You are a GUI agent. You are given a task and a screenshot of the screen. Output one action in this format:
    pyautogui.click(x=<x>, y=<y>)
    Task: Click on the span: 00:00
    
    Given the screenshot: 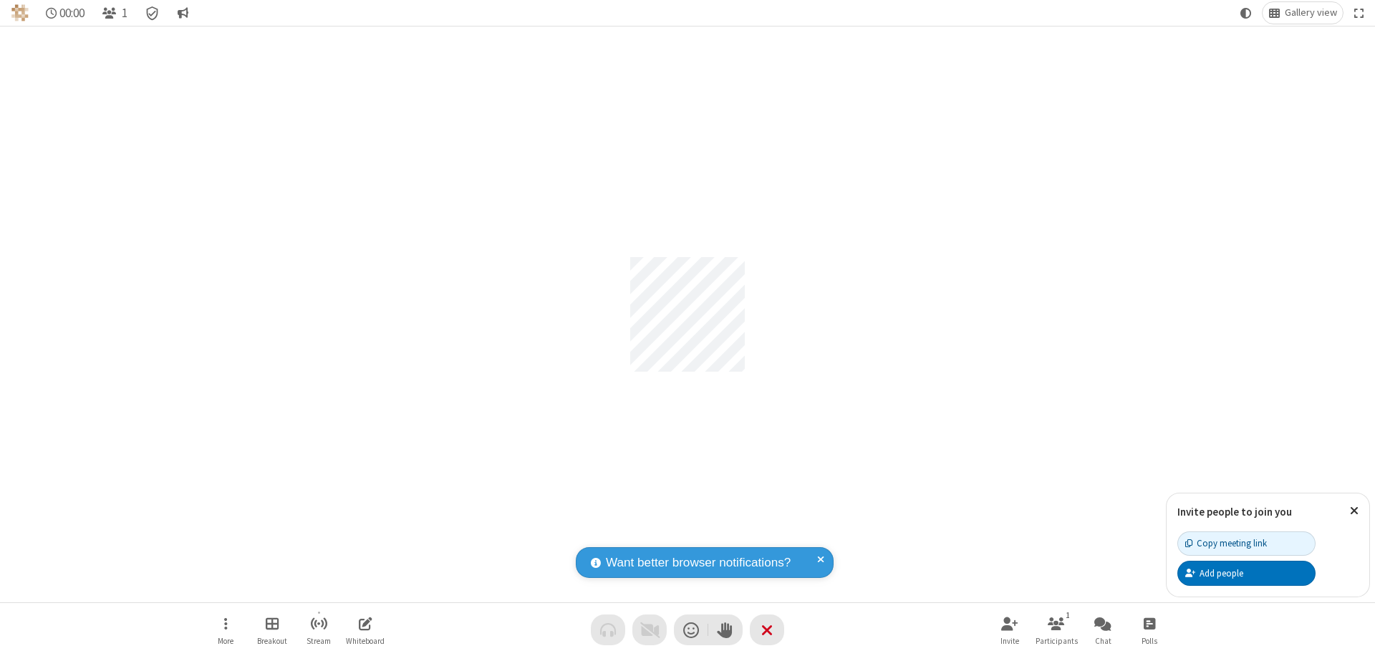 What is the action you would take?
    pyautogui.click(x=72, y=13)
    